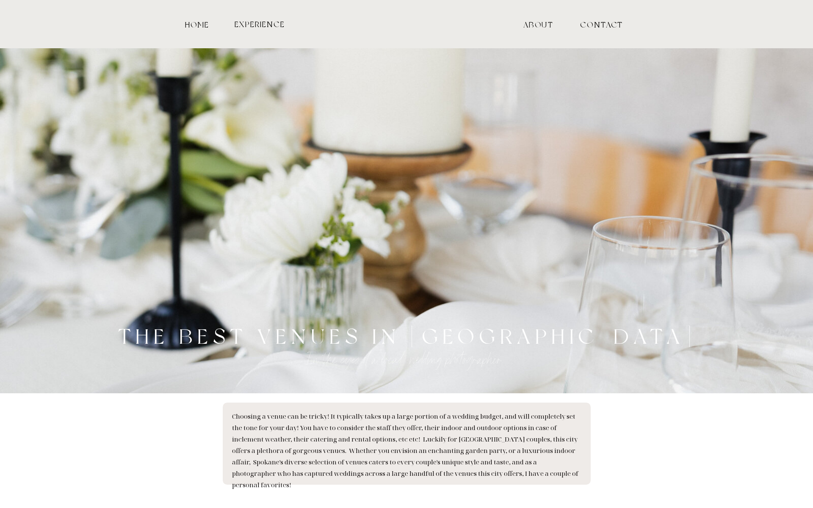 This screenshot has height=508, width=813. I want to click on nav: experience, so click(259, 24).